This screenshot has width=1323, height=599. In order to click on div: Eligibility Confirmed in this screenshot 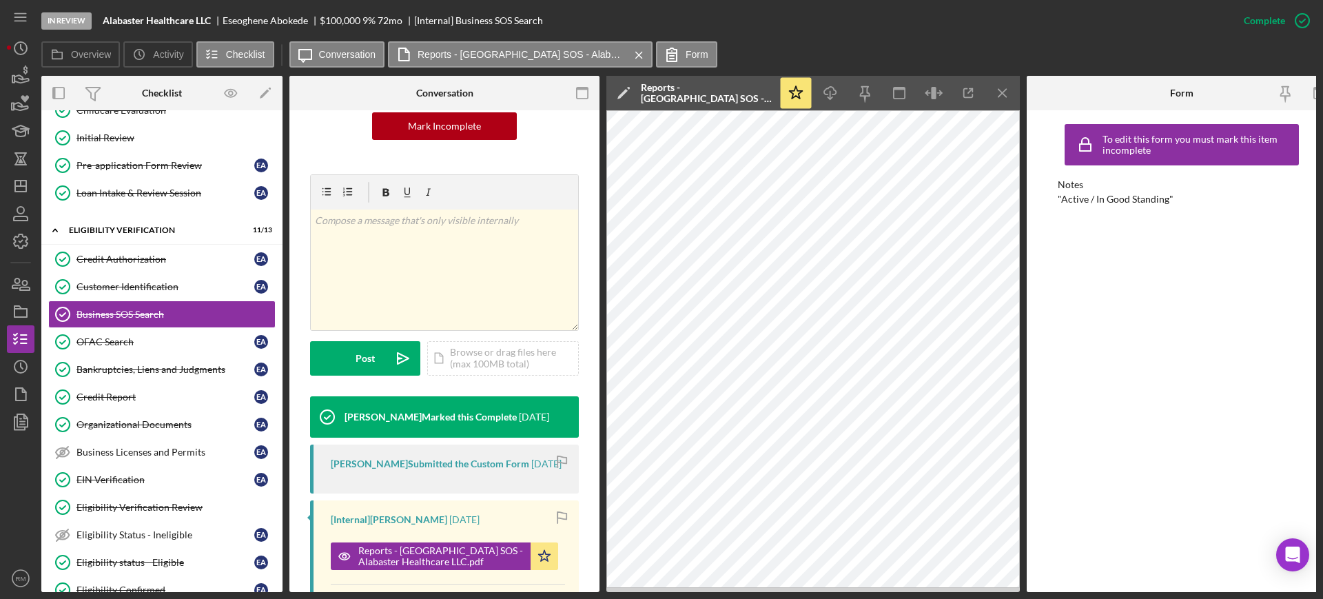, I will do `click(165, 590)`.